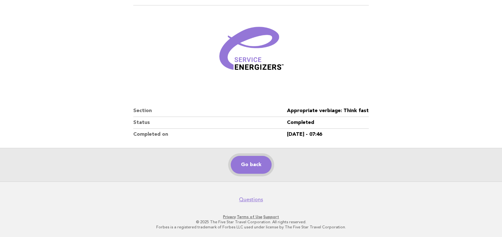  I want to click on a: Questions, so click(251, 200).